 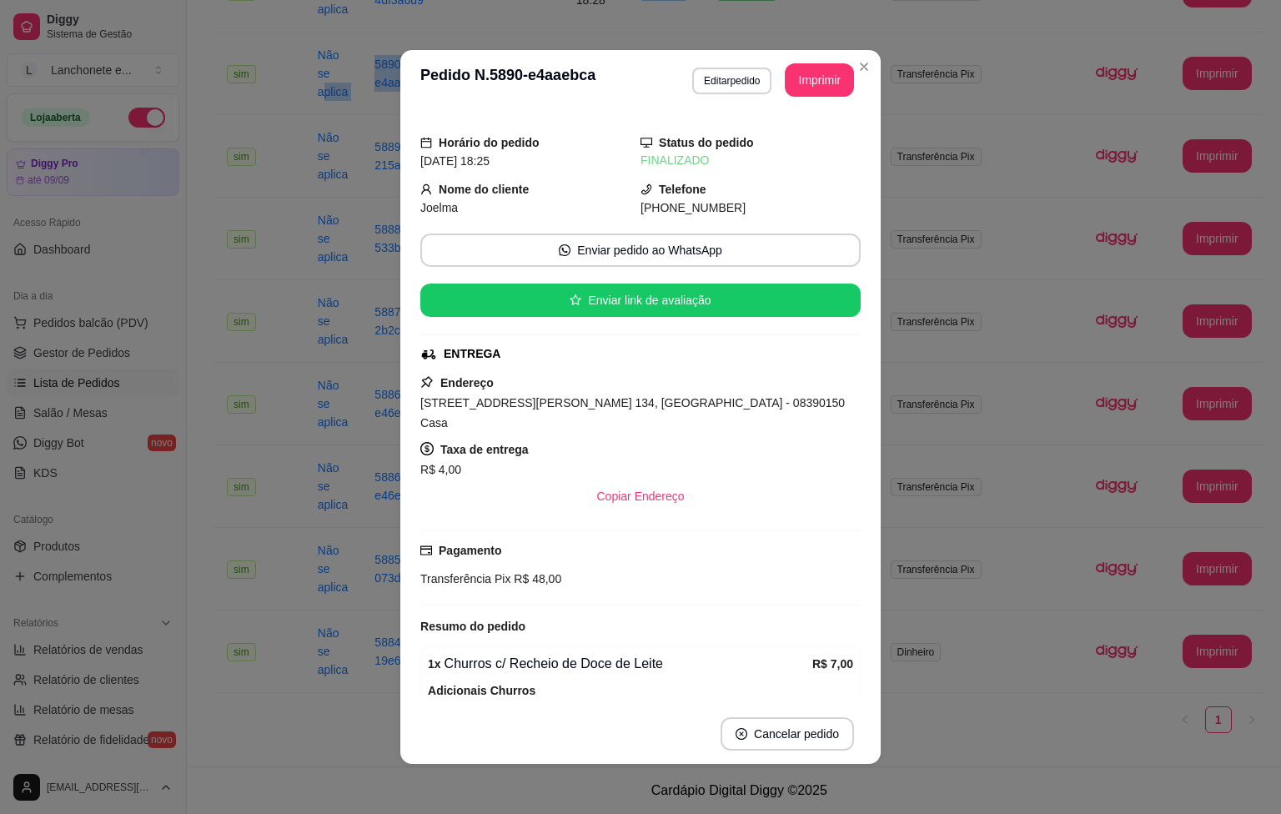 What do you see at coordinates (640, 496) in the screenshot?
I see `button: Copiar Endereço` at bounding box center [640, 496].